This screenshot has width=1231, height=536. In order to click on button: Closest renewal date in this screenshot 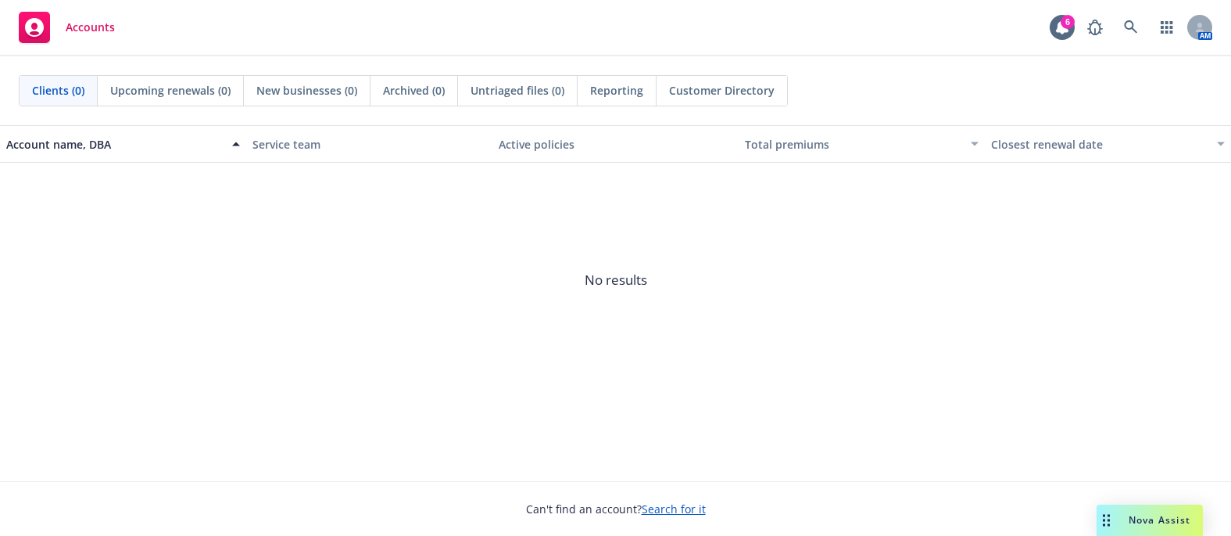, I will do `click(1108, 144)`.